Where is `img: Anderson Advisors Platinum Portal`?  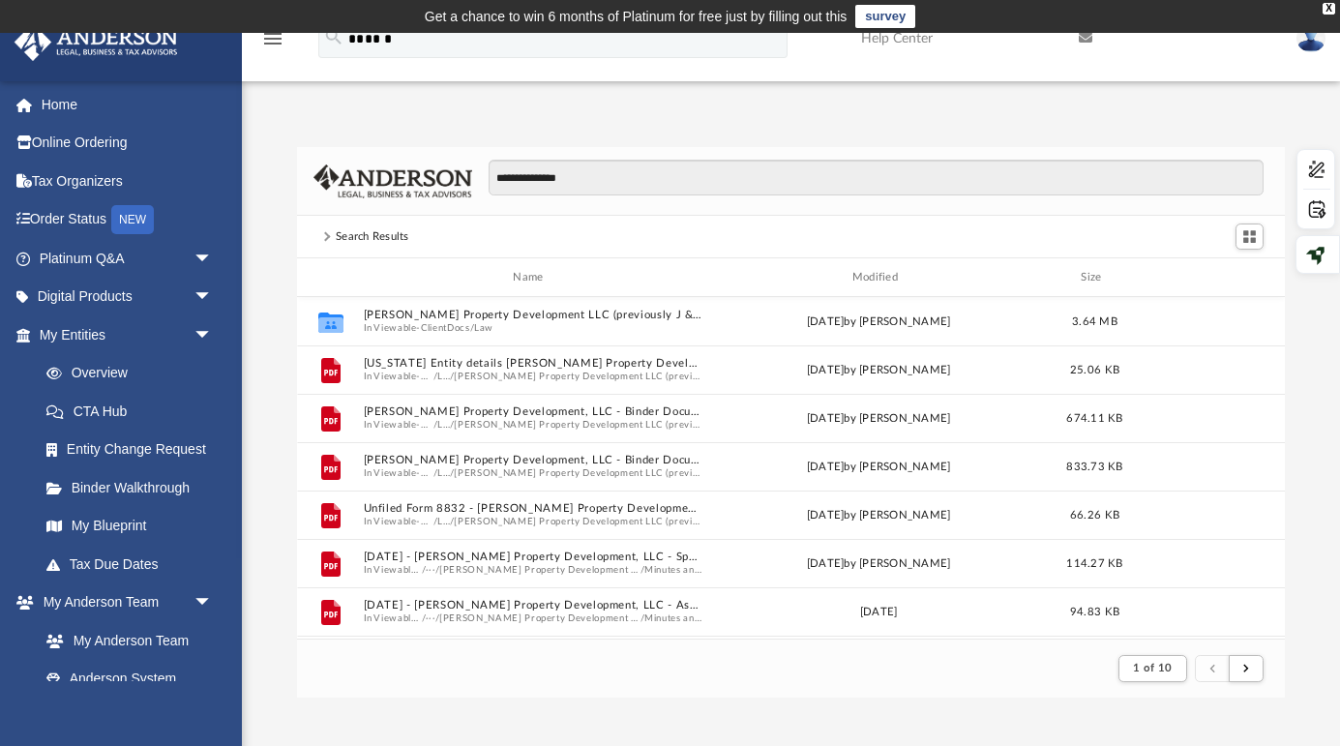 img: Anderson Advisors Platinum Portal is located at coordinates (96, 42).